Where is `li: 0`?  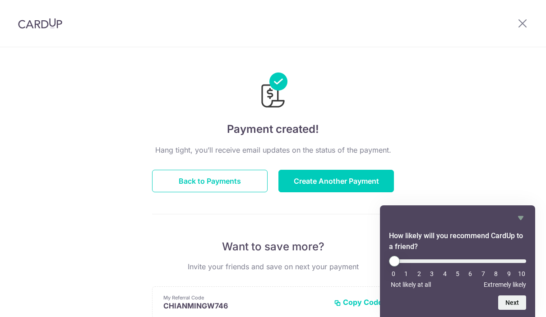 li: 0 is located at coordinates (393, 274).